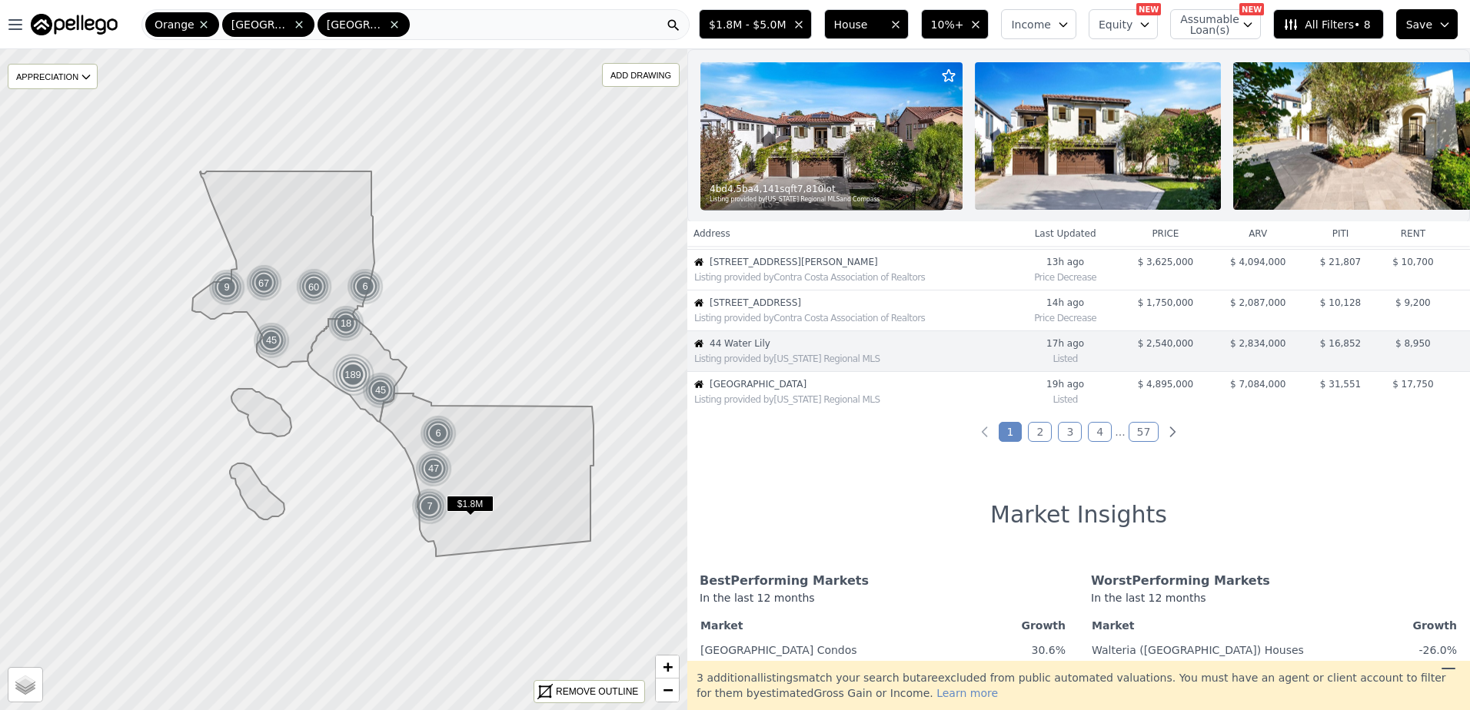 The width and height of the screenshot is (1470, 710). What do you see at coordinates (1419, 25) in the screenshot?
I see `span: Save` at bounding box center [1419, 25].